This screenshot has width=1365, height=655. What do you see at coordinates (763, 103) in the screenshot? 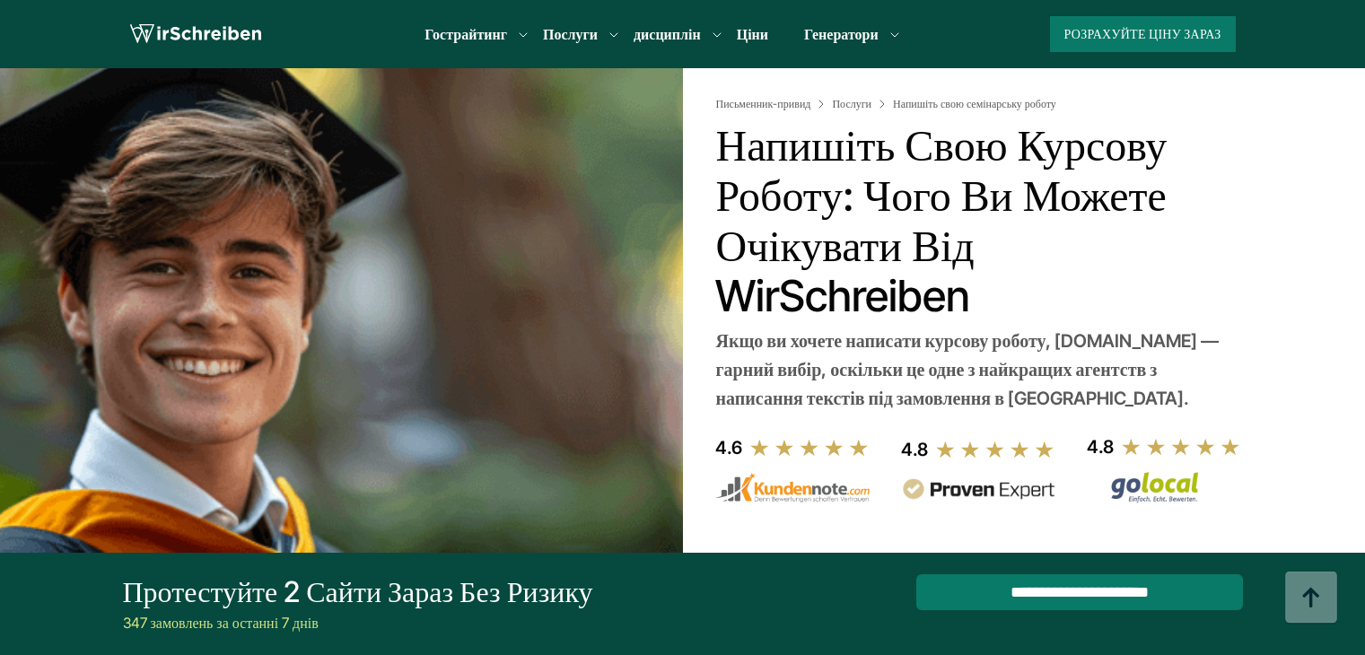
I see `font: Письменник-привид` at bounding box center [763, 103].